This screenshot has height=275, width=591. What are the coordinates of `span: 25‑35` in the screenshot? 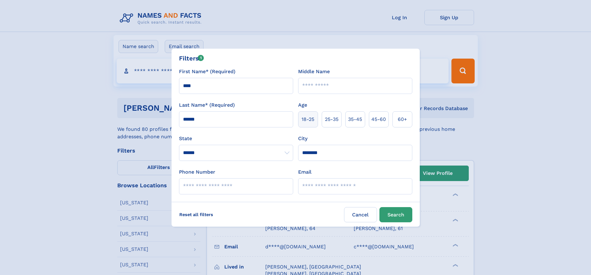 It's located at (332, 119).